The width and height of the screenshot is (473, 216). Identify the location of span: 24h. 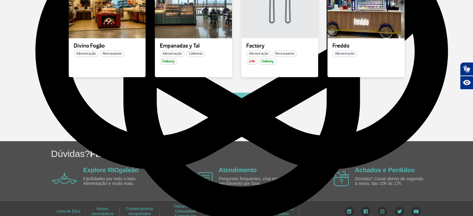
(252, 62).